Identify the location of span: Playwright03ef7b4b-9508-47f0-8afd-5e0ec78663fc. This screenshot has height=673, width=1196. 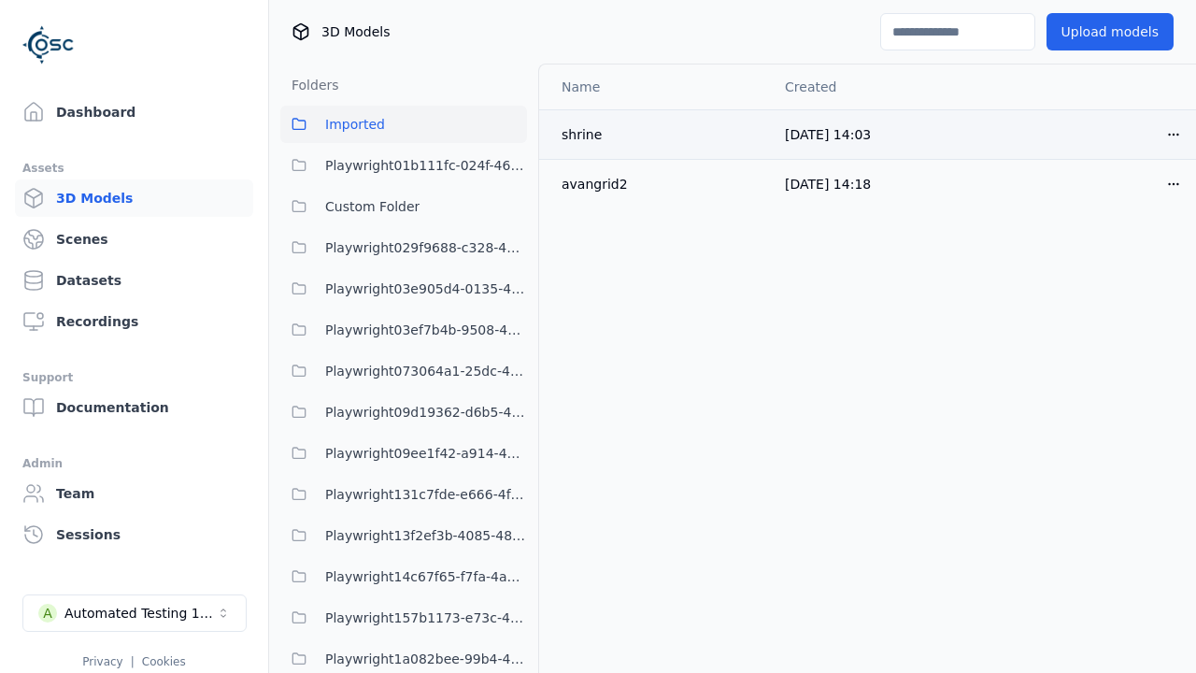
(426, 330).